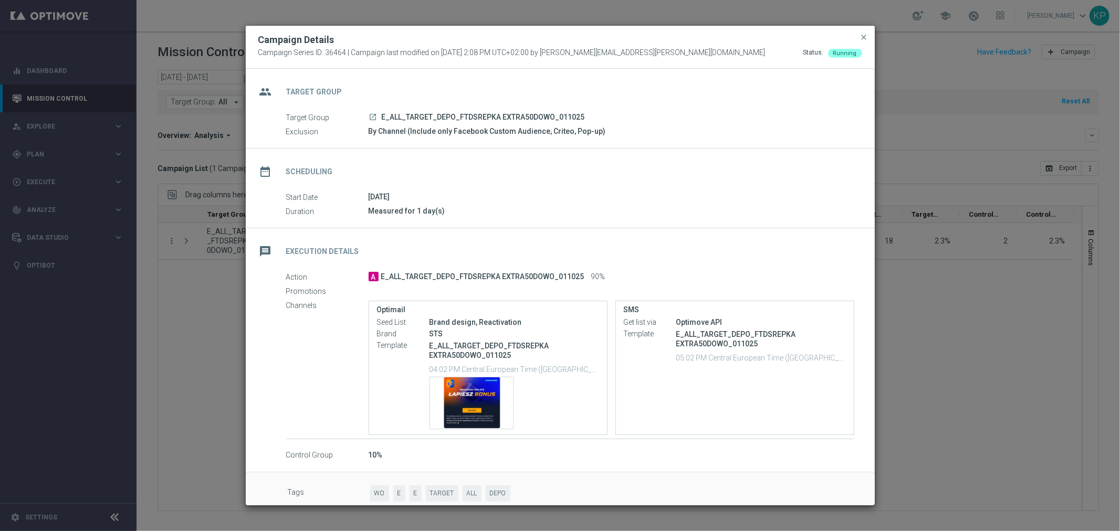  Describe the element at coordinates (327, 277) in the screenshot. I see `label: Action` at that location.